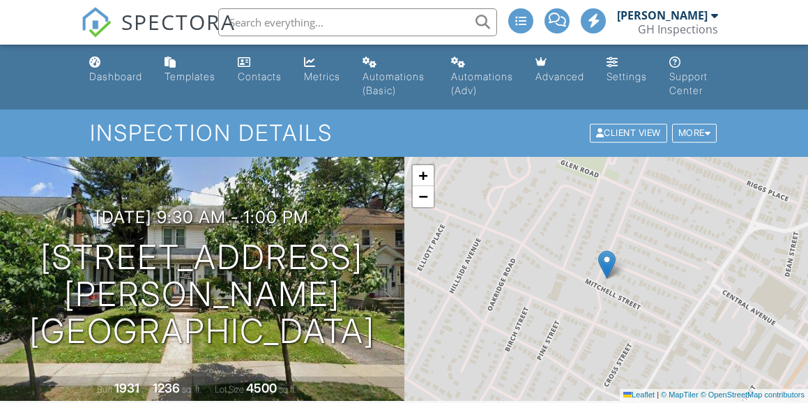 This screenshot has width=808, height=403. I want to click on a: Contacts, so click(259, 70).